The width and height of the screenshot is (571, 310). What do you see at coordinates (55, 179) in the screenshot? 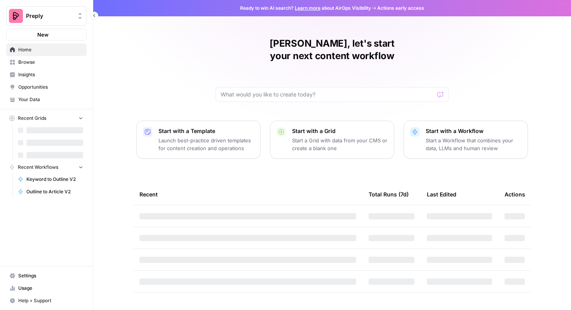
I see `span: Keyword to Outline V2` at bounding box center [55, 179].